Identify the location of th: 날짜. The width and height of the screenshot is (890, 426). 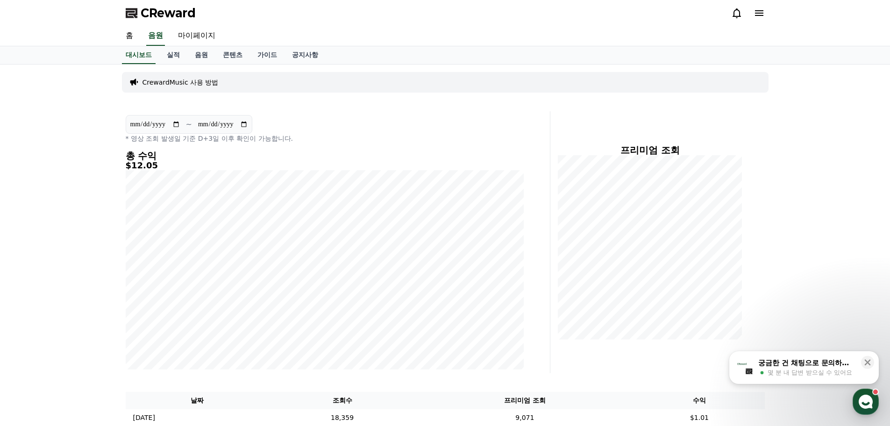
(197, 400).